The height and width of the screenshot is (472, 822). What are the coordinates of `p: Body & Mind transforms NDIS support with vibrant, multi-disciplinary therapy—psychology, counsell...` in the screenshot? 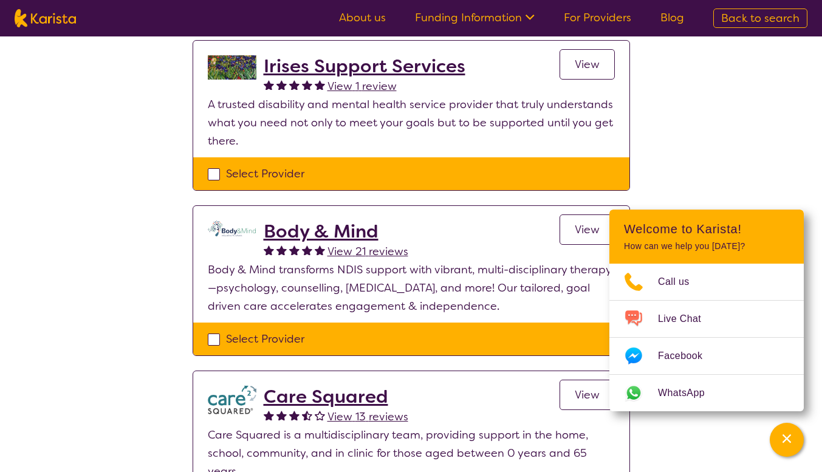 It's located at (411, 288).